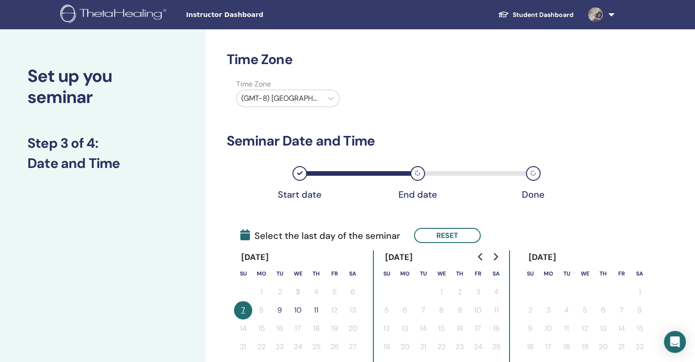  What do you see at coordinates (103, 86) in the screenshot?
I see `h2: Set up you seminar` at bounding box center [103, 86].